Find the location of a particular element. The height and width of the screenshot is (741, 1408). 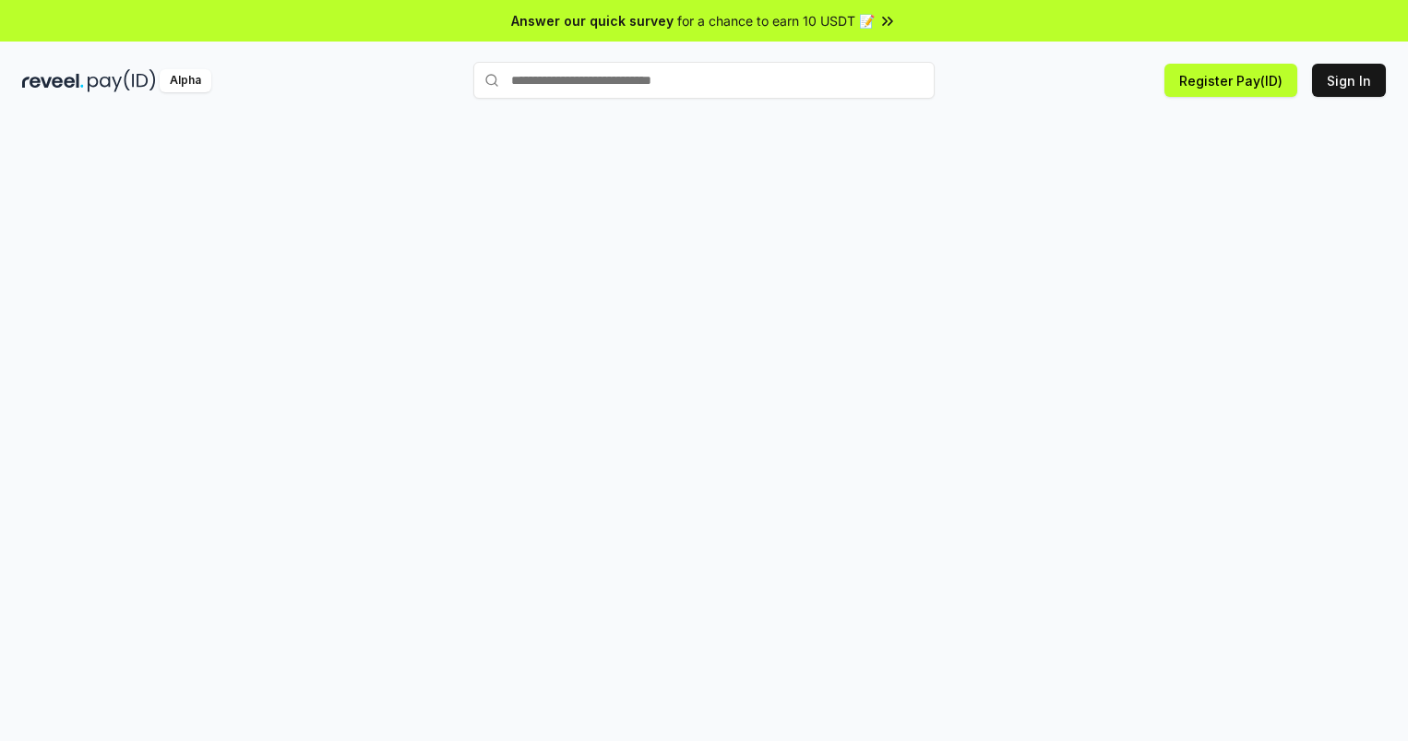

div: Alpha is located at coordinates (185, 80).